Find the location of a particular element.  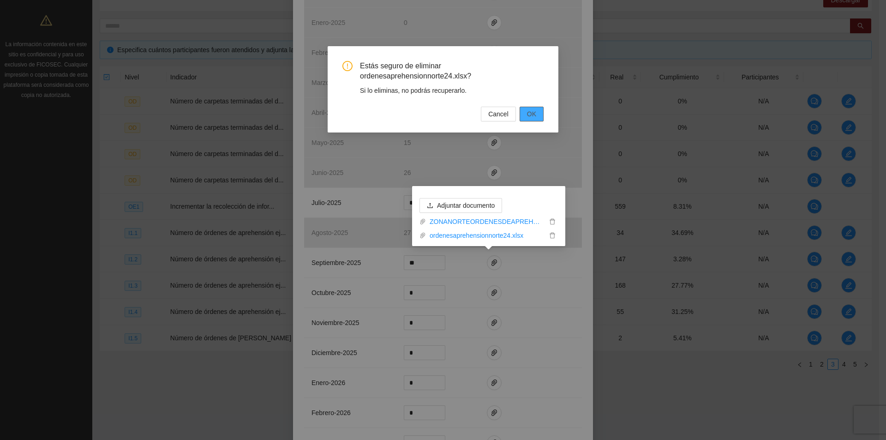

span: exclamation-circle is located at coordinates (347, 66).